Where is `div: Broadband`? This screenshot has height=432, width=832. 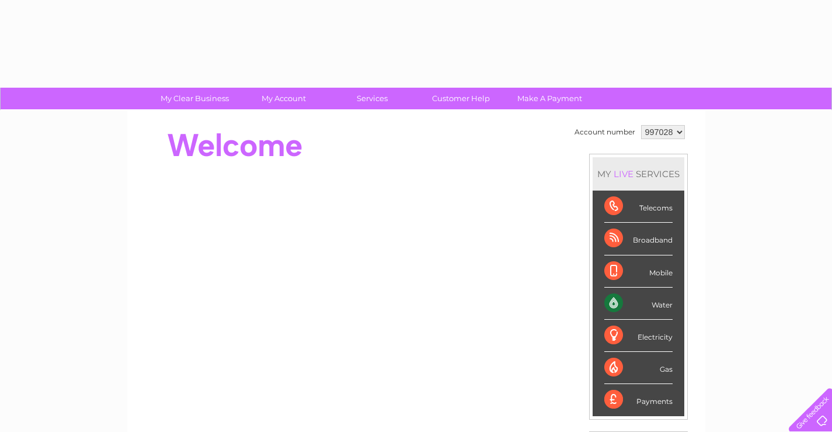
div: Broadband is located at coordinates (638, 238).